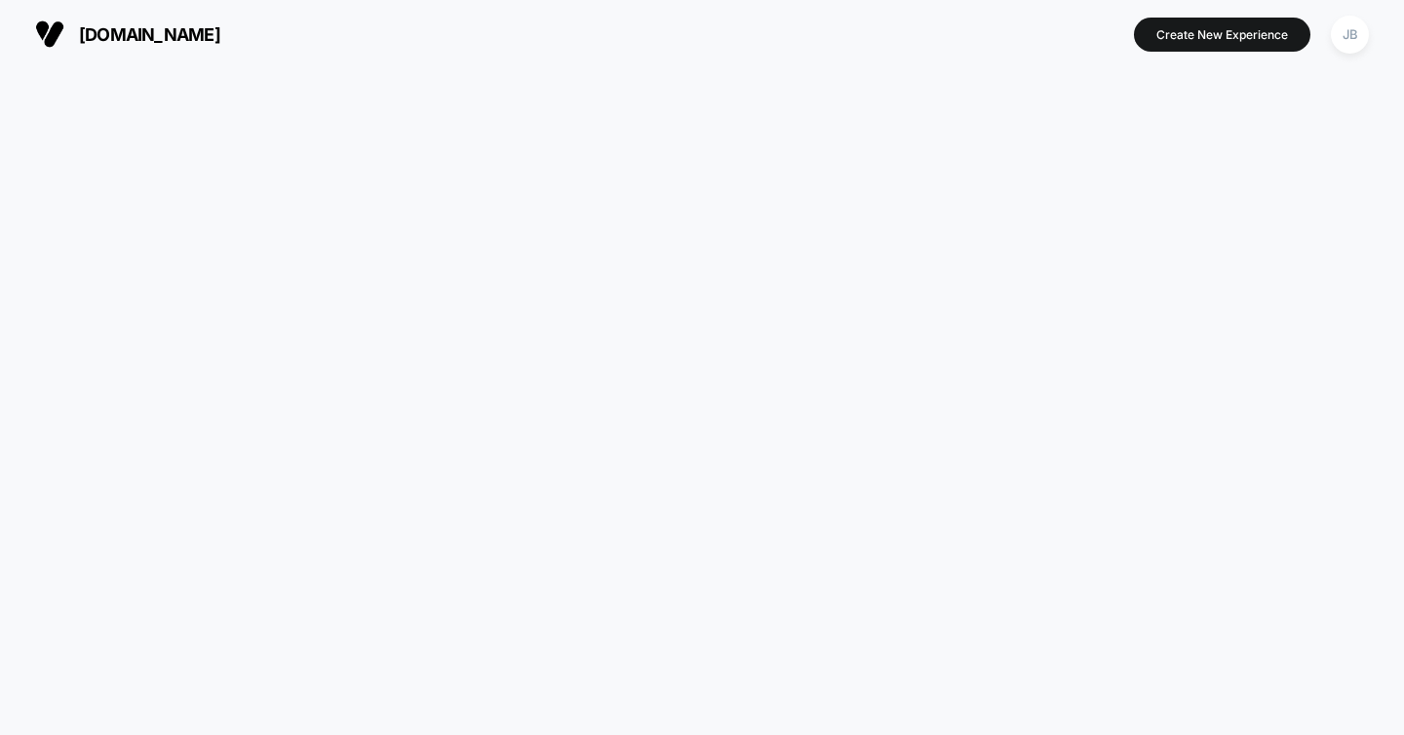 Image resolution: width=1404 pixels, height=735 pixels. I want to click on button: Create New Experience, so click(1222, 34).